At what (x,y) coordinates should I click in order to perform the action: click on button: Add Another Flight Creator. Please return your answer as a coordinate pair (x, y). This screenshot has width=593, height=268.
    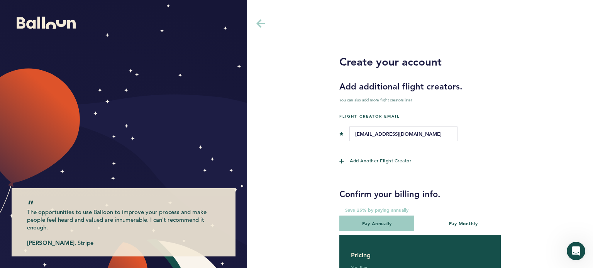
    Looking at the image, I should click on (375, 161).